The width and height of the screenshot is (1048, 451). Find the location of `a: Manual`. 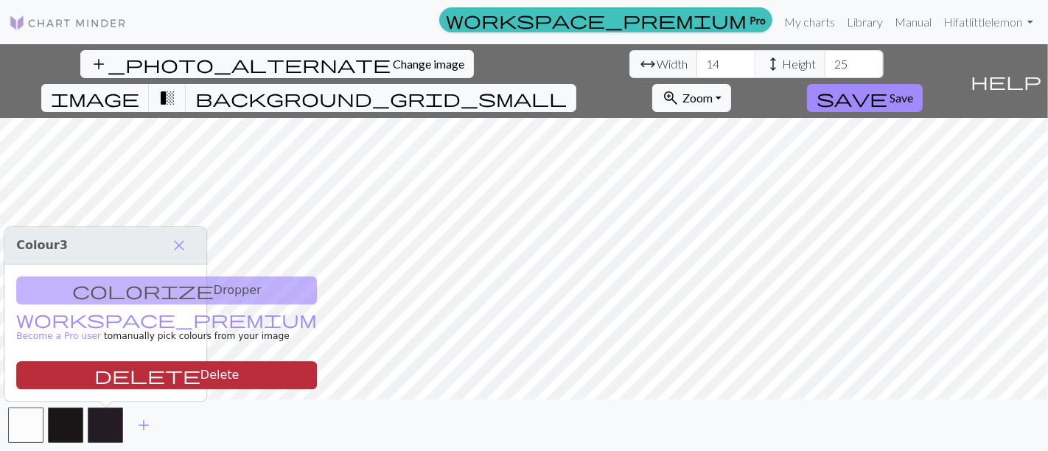

a: Manual is located at coordinates (913, 22).